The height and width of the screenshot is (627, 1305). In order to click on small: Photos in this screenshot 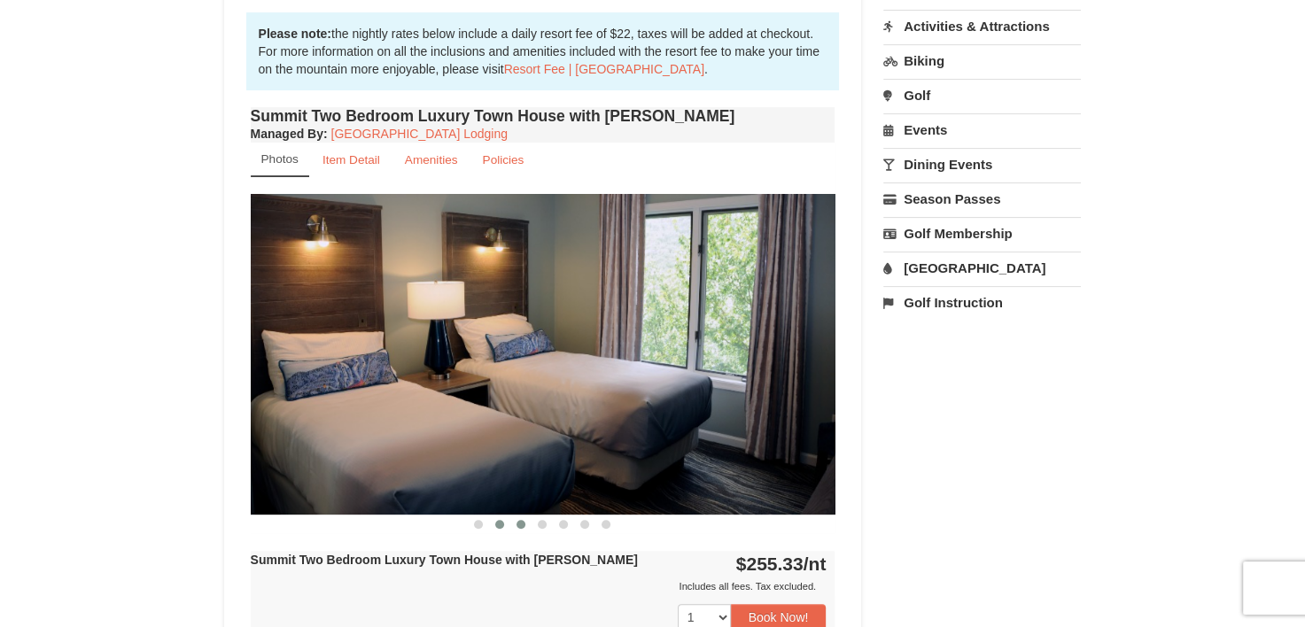, I will do `click(280, 159)`.